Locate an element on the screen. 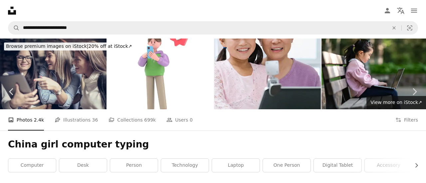  a: Log in / Sign up is located at coordinates (388, 11).